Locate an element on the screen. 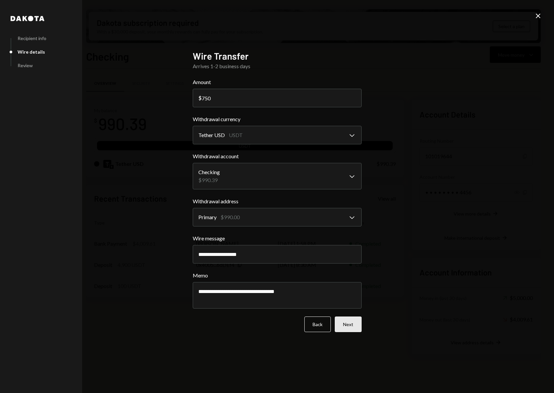 The width and height of the screenshot is (554, 393). div: Recipient info is located at coordinates (32, 38).